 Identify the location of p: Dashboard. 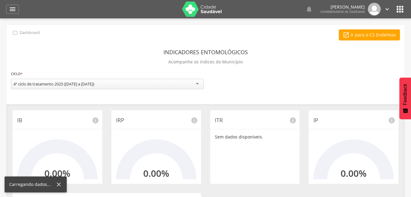
(30, 33).